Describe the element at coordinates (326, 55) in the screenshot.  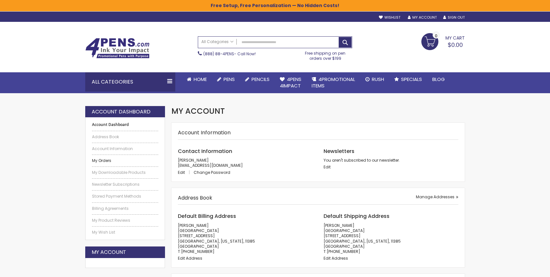
I see `div: Free shipping on pen orders over $199` at that location.